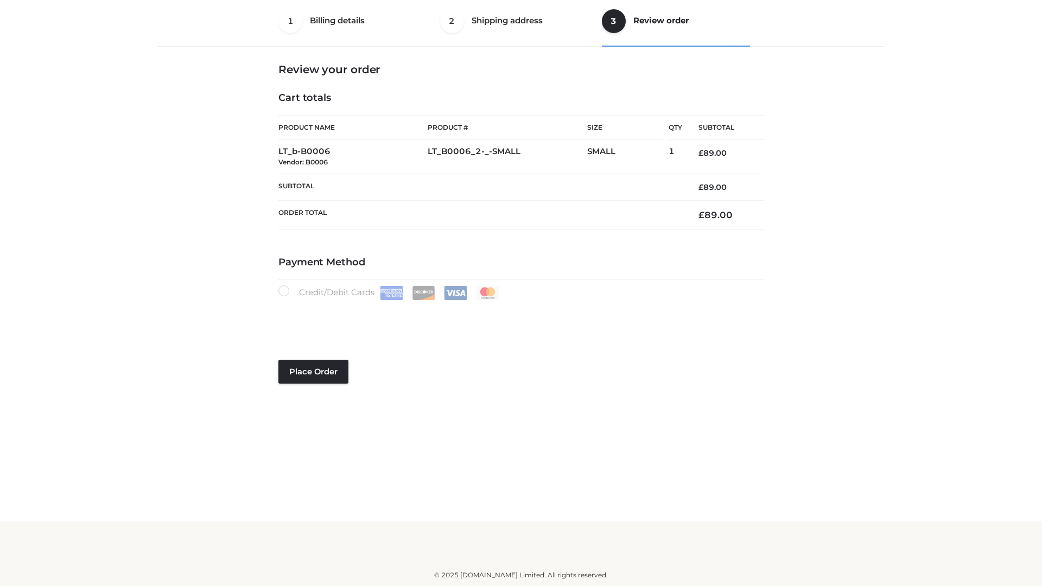 The image size is (1042, 586). Describe the element at coordinates (521, 98) in the screenshot. I see `h4: Cart totals` at that location.